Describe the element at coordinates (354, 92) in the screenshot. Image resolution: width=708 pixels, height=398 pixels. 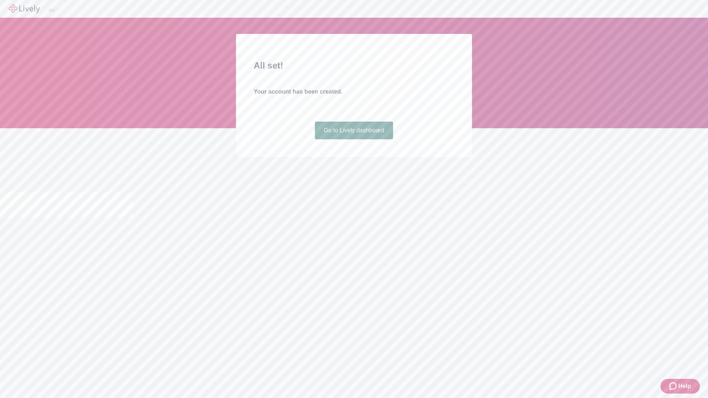
I see `h4: Your account has been created.` at that location.